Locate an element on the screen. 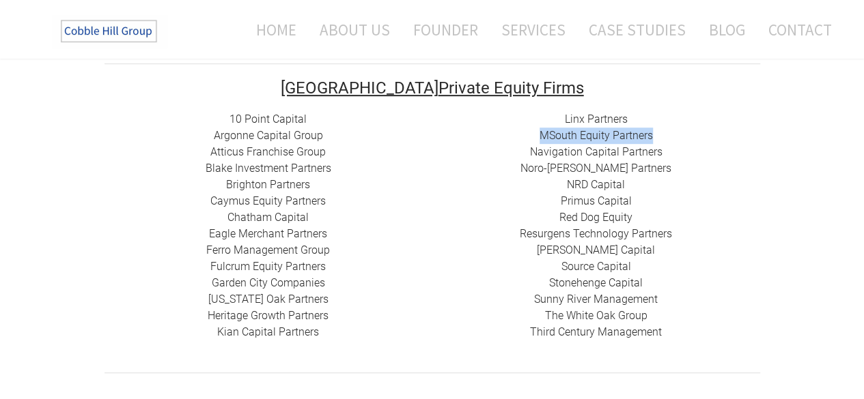 This screenshot has height=399, width=864. a: Contact is located at coordinates (800, 29).